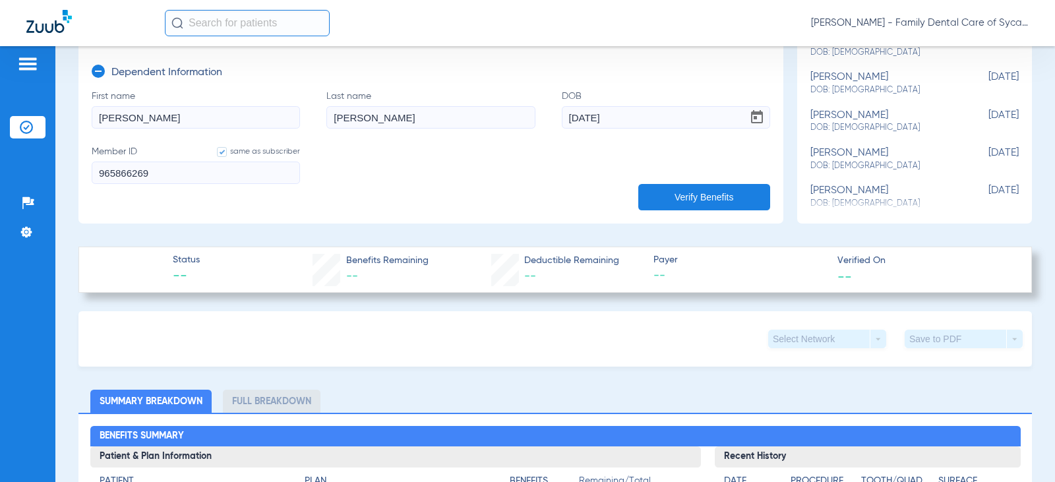 The width and height of the screenshot is (1055, 482). What do you see at coordinates (196, 109) in the screenshot?
I see `label: First name` at bounding box center [196, 109].